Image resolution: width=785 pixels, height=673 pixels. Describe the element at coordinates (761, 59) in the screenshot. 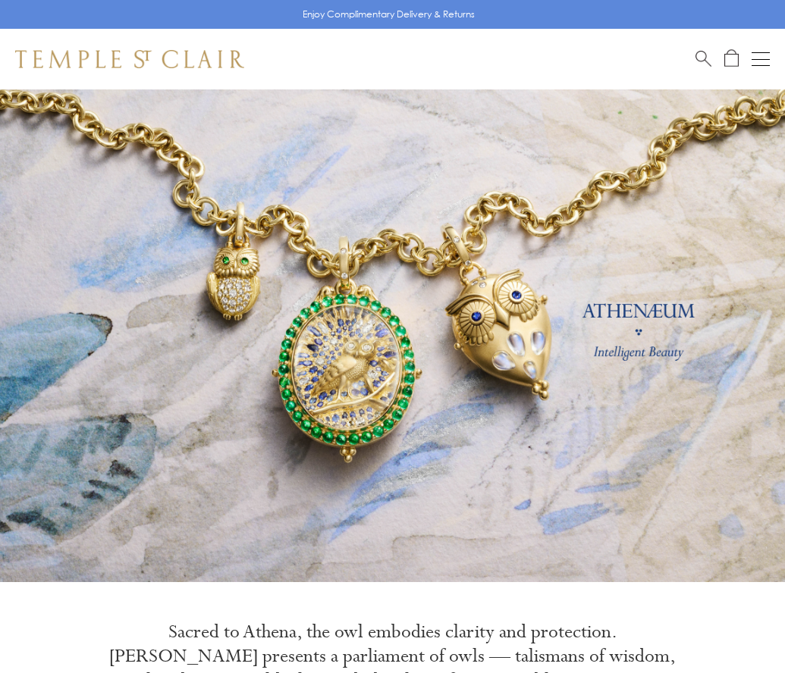

I see `button: Open navigation` at that location.